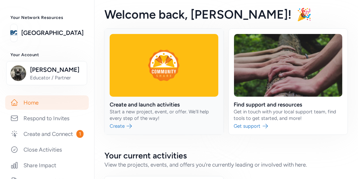 The width and height of the screenshot is (358, 179). Describe the element at coordinates (47, 165) in the screenshot. I see `a: Share Impact` at that location.